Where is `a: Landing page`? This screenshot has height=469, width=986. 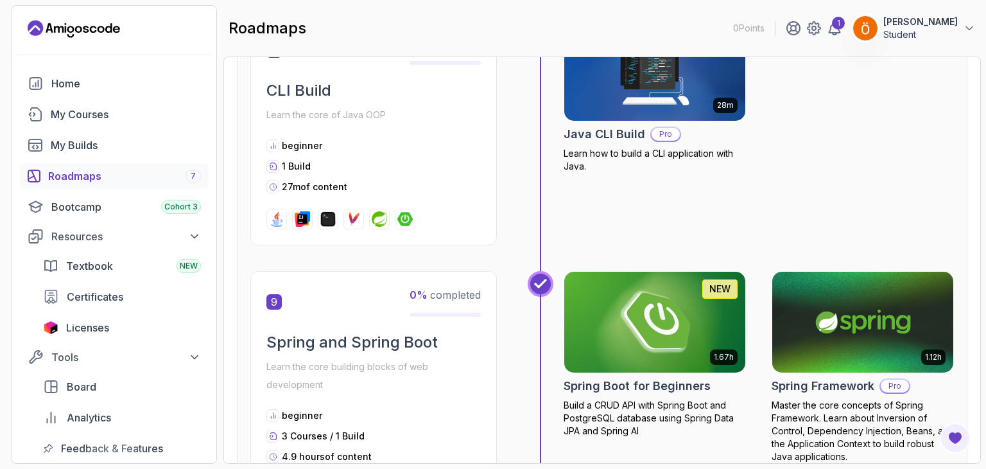 a: Landing page is located at coordinates (74, 29).